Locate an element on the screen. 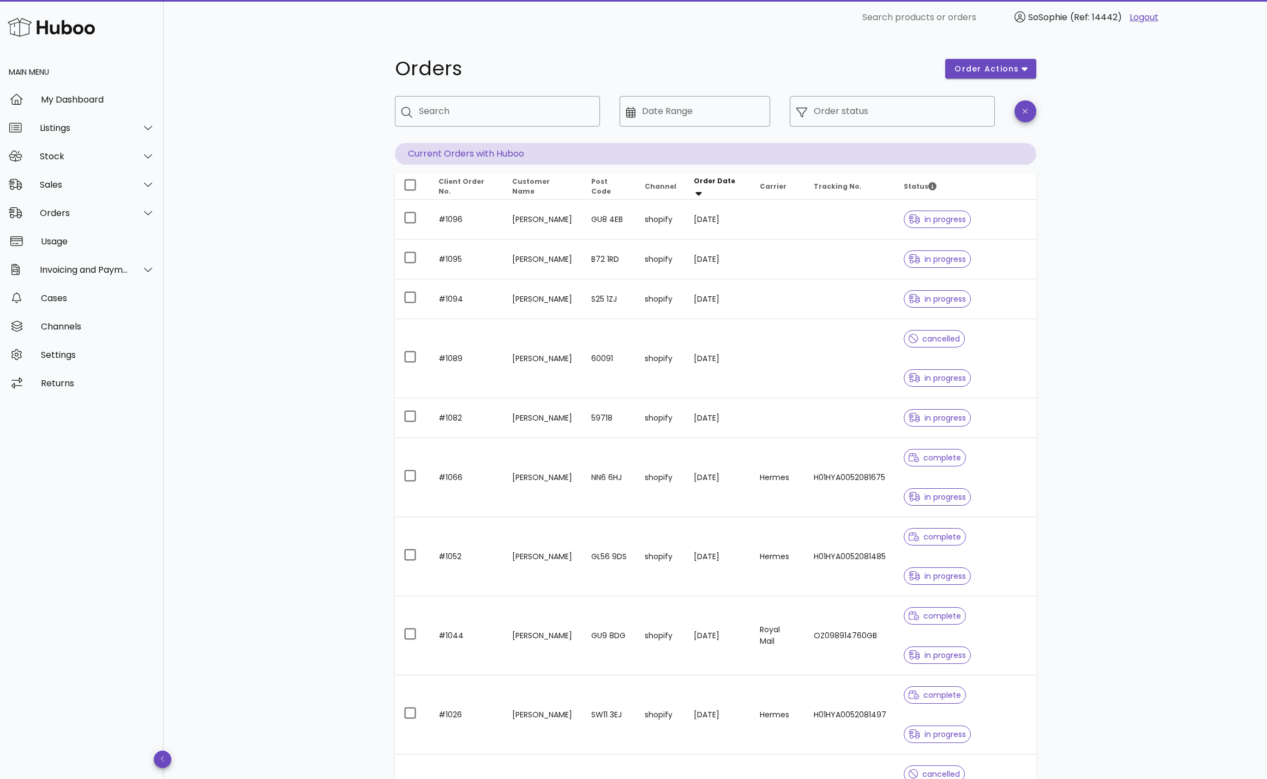 The height and width of the screenshot is (779, 1267). div: Returns is located at coordinates (98, 383).